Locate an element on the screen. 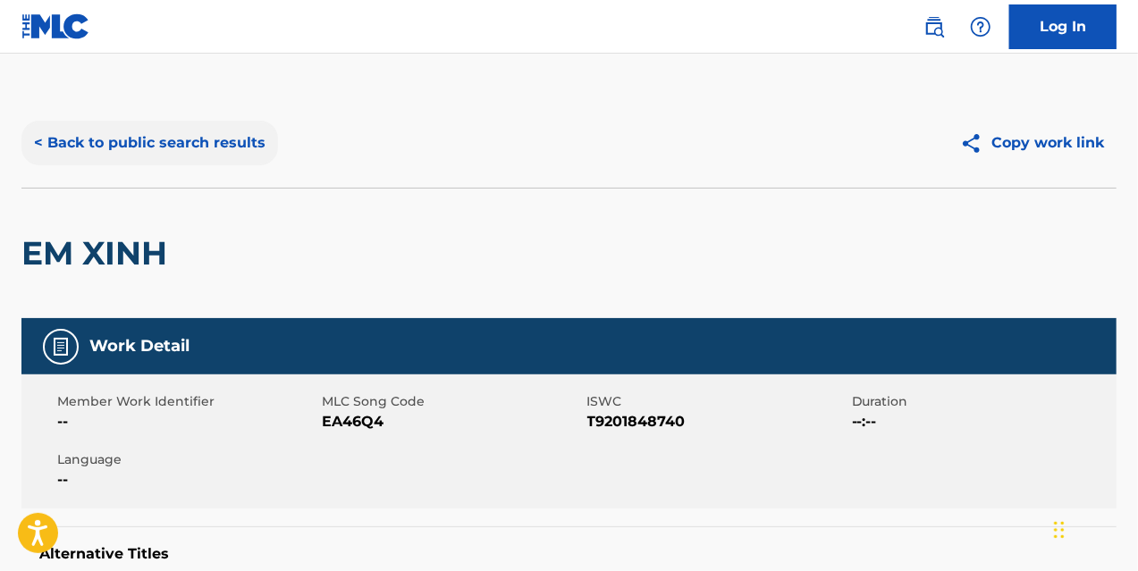 This screenshot has height=571, width=1138. span: Duration is located at coordinates (982, 402).